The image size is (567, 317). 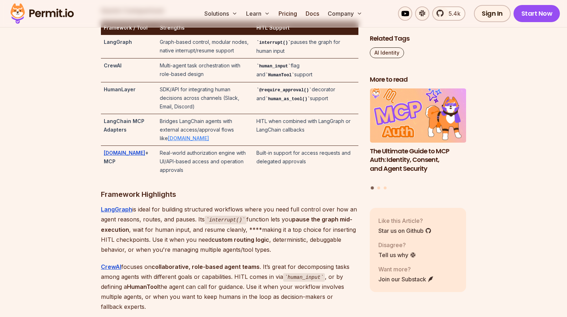 What do you see at coordinates (284, 90) in the screenshot?
I see `code: @require_approval()` at bounding box center [284, 90].